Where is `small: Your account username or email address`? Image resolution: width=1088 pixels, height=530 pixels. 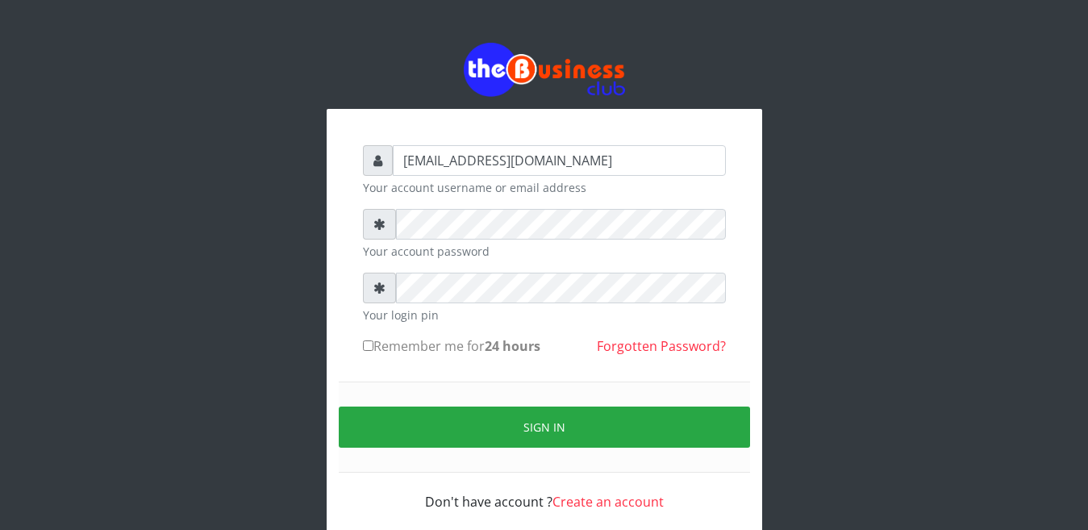
small: Your account username or email address is located at coordinates (544, 187).